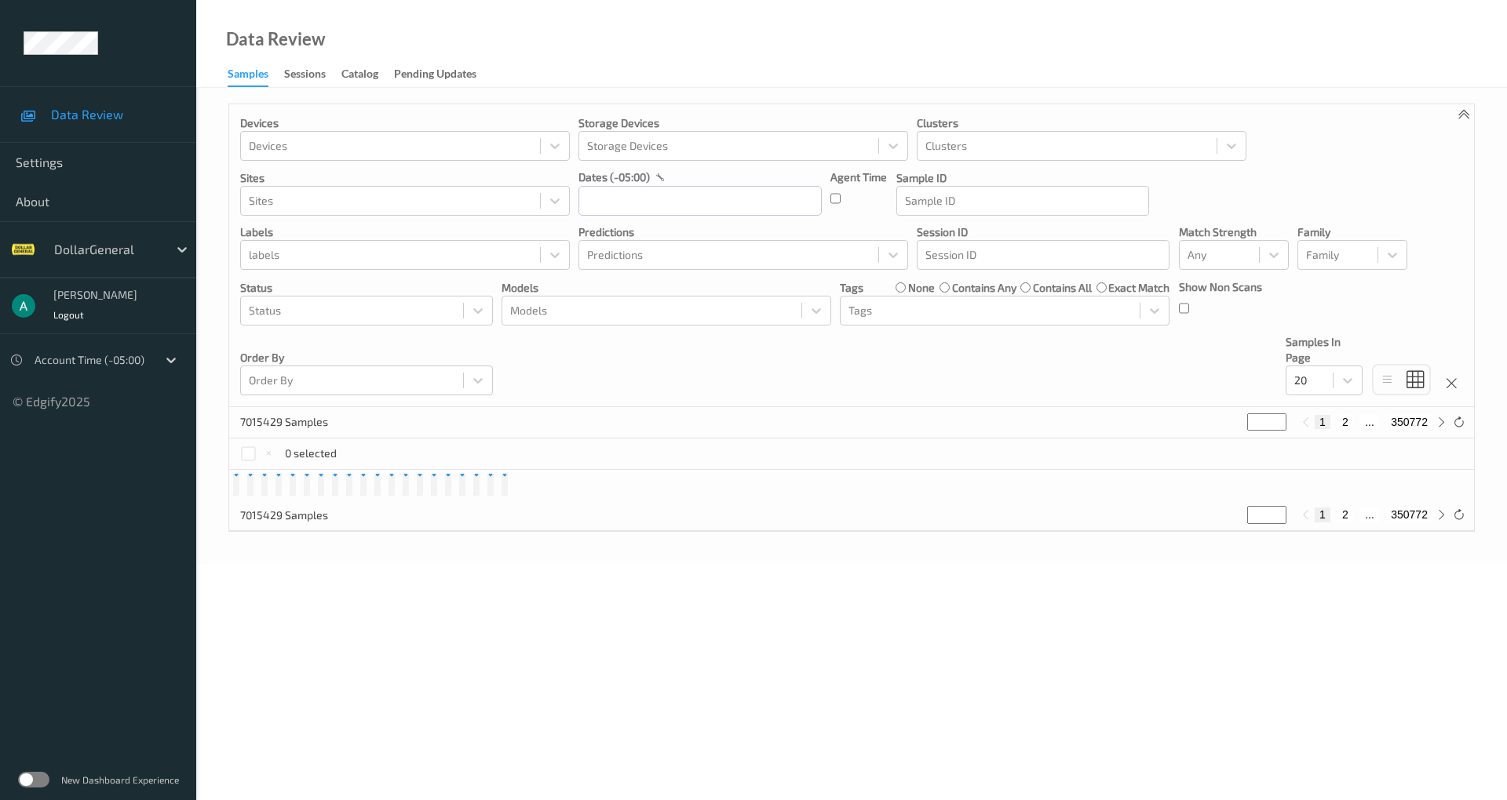 The image size is (1507, 800). I want to click on label: exact match, so click(1139, 288).